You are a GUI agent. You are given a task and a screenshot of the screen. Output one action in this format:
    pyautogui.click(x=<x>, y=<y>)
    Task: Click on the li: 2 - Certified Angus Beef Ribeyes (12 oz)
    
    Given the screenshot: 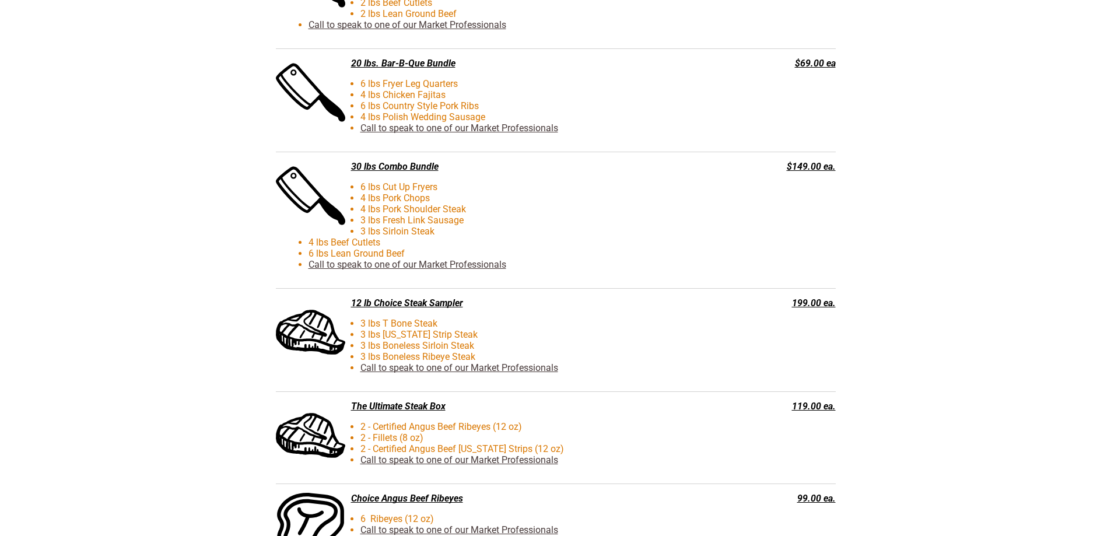 What is the action you would take?
    pyautogui.click(x=518, y=426)
    